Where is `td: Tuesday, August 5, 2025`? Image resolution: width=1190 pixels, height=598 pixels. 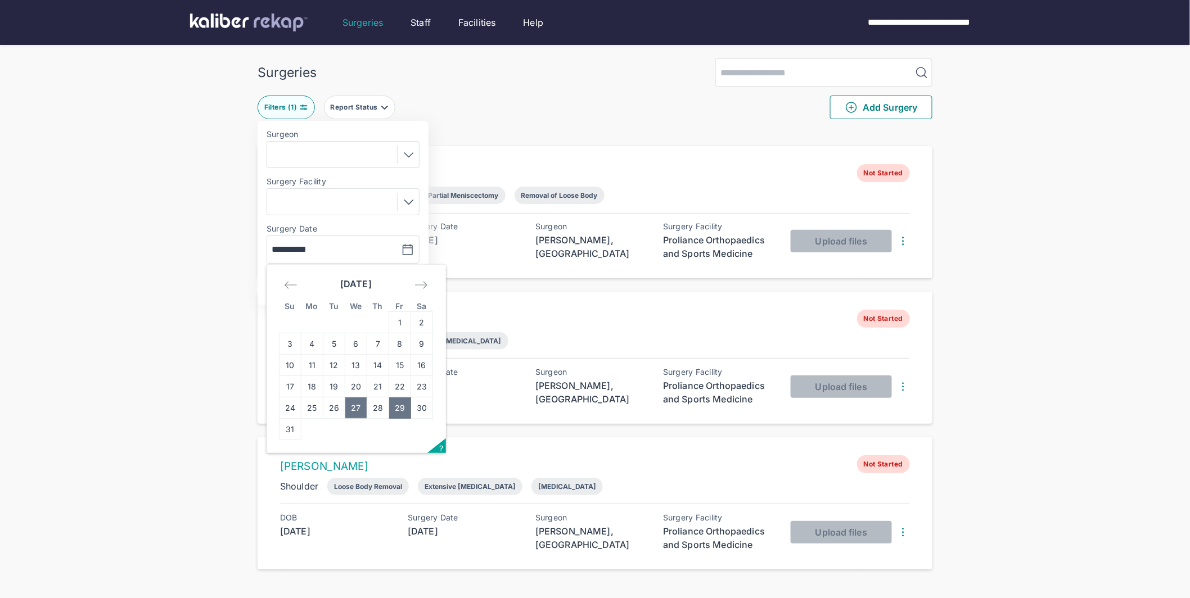
td: Tuesday, August 5, 2025 is located at coordinates (334, 344).